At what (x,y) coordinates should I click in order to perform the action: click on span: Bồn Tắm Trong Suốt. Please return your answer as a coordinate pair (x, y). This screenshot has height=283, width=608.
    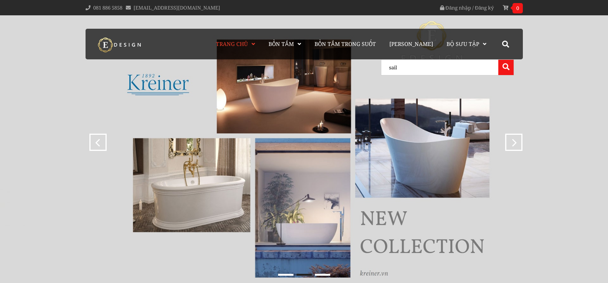
    Looking at the image, I should click on (345, 44).